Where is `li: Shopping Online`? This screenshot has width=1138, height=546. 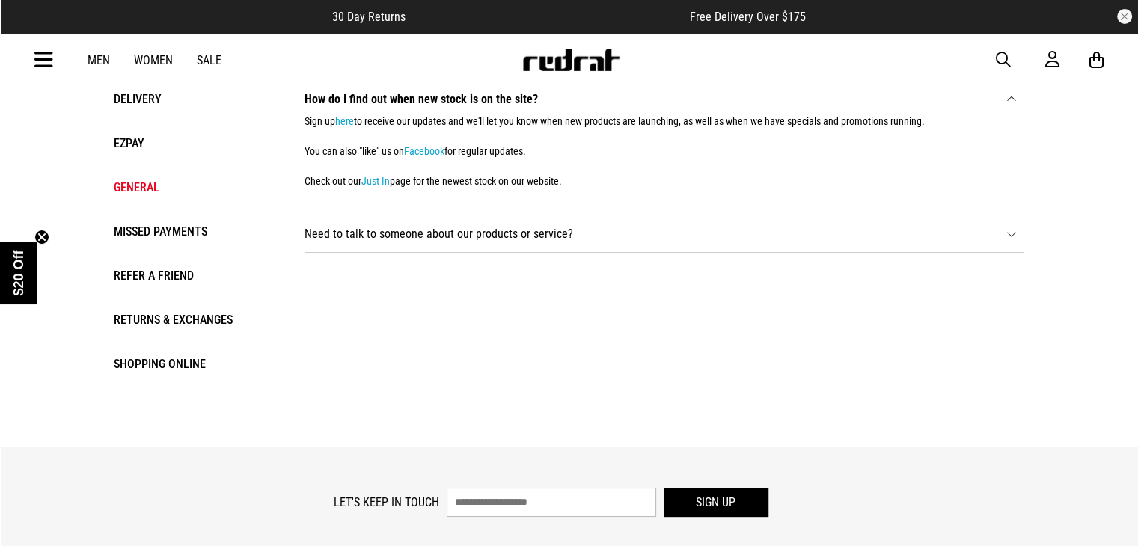
li: Shopping Online is located at coordinates (194, 363).